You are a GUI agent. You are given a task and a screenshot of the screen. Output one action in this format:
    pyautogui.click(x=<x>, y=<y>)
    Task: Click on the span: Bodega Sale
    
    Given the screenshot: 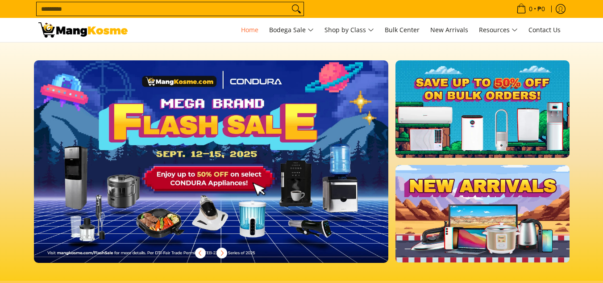 What is the action you would take?
    pyautogui.click(x=292, y=30)
    